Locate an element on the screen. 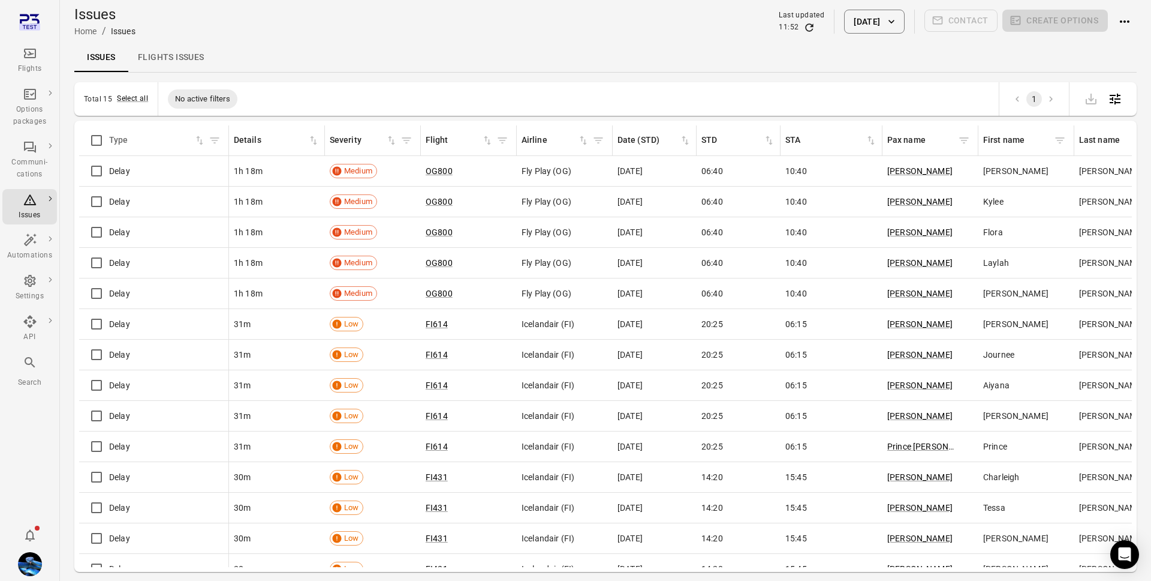 The width and height of the screenshot is (1151, 581). div: Sort by type in ascending order is located at coordinates (157, 140).